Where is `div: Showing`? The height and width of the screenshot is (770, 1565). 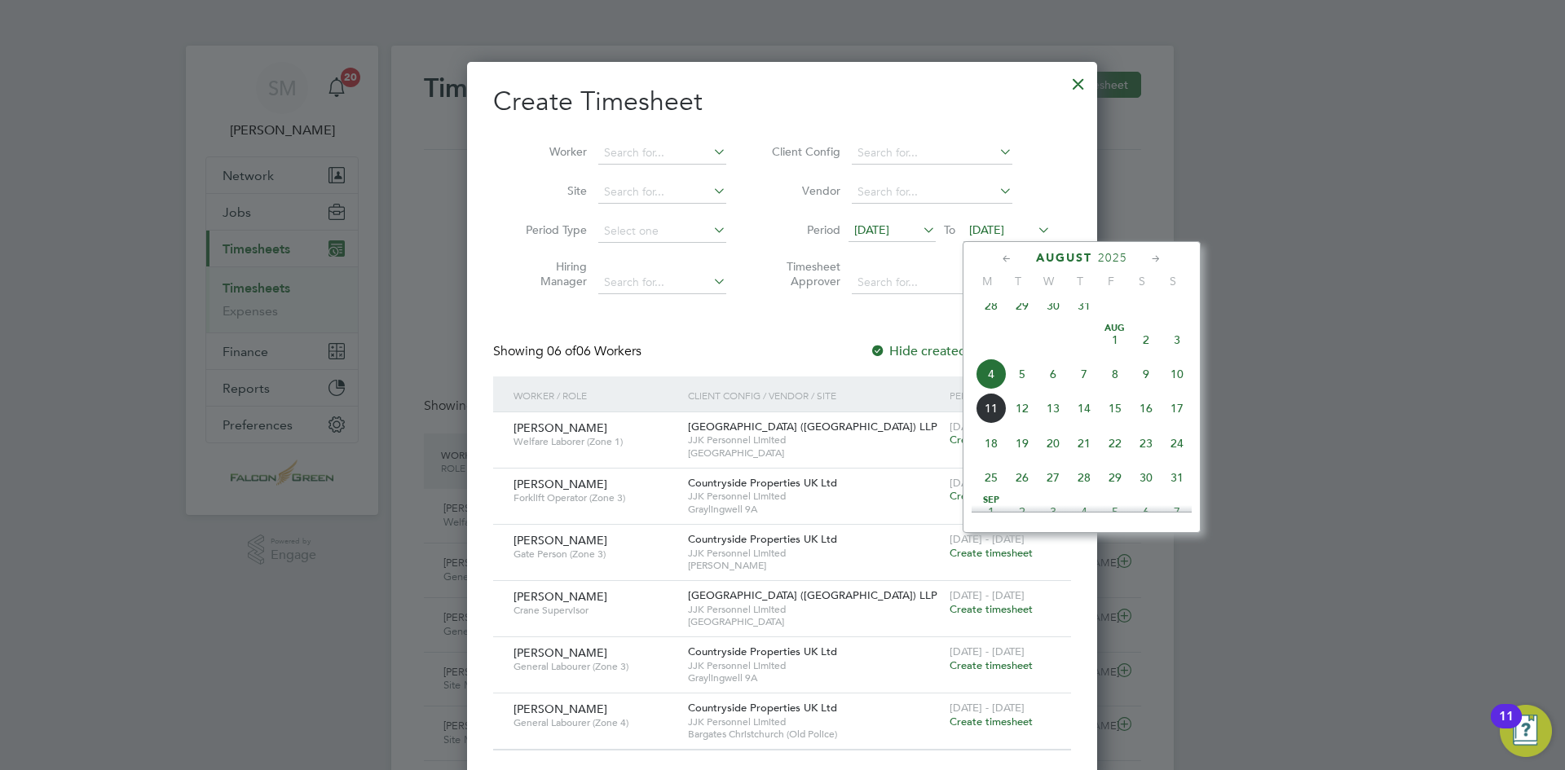
div: Showing is located at coordinates (569, 351).